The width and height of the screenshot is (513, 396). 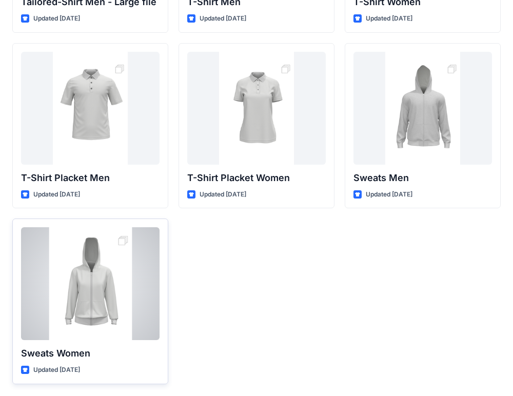 I want to click on a: T-Shirt Placket Men, so click(x=90, y=108).